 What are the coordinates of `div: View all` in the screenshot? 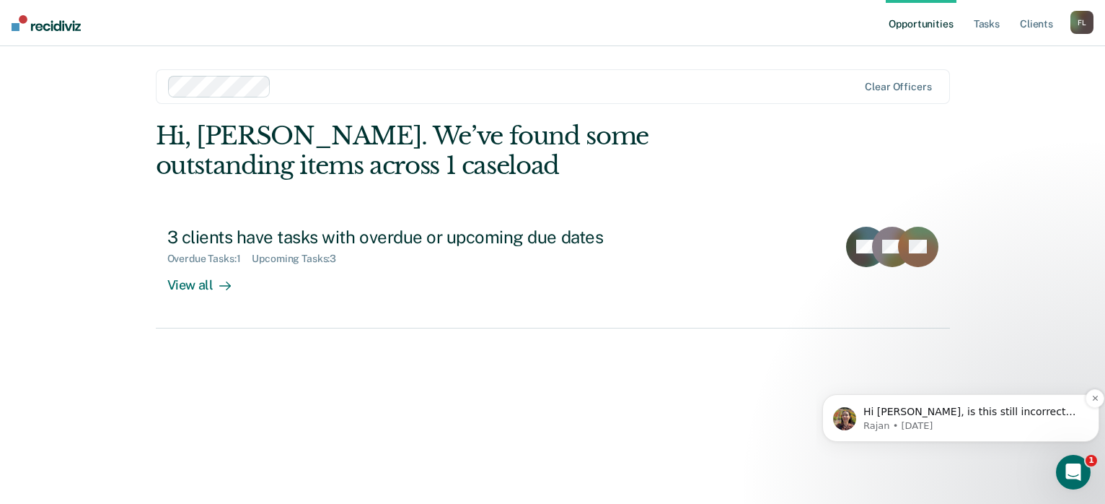 It's located at (208, 278).